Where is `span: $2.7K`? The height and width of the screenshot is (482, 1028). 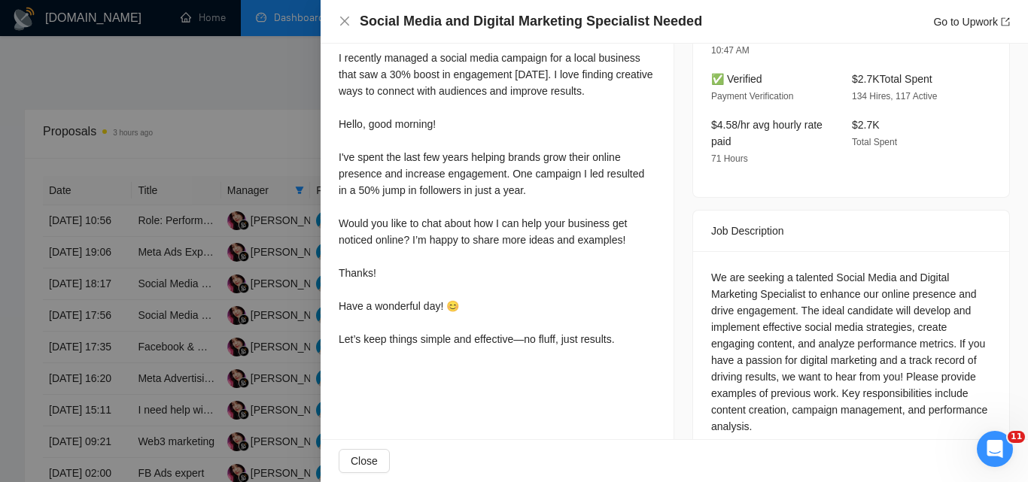
span: $2.7K is located at coordinates (866, 125).